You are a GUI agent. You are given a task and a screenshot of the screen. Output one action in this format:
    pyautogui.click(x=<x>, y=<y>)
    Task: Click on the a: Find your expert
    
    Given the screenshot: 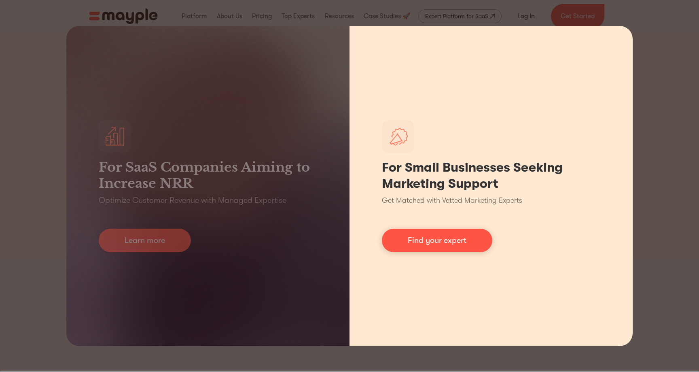 What is the action you would take?
    pyautogui.click(x=437, y=240)
    